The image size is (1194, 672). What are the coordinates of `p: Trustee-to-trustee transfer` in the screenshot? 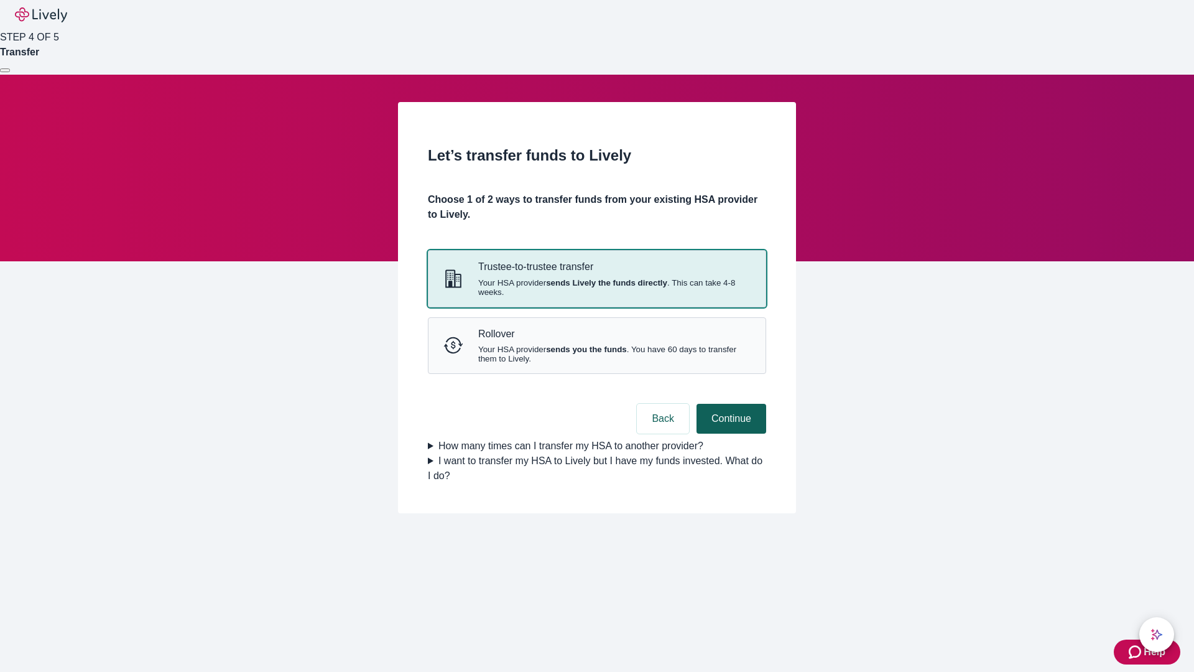 It's located at (615, 266).